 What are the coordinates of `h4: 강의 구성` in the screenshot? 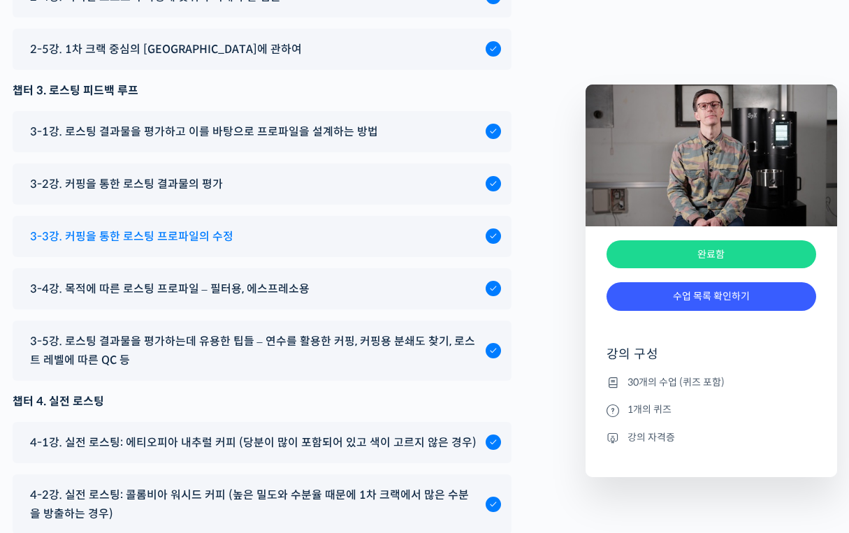 It's located at (711, 360).